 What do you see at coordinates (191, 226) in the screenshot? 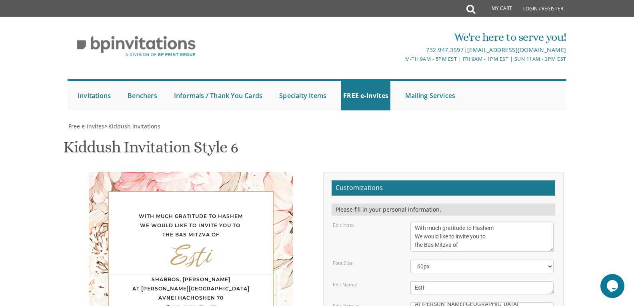
I see `div: With much gratitude to Hashem We would like to invite you to the Bas Mitzva of` at bounding box center [191, 226].